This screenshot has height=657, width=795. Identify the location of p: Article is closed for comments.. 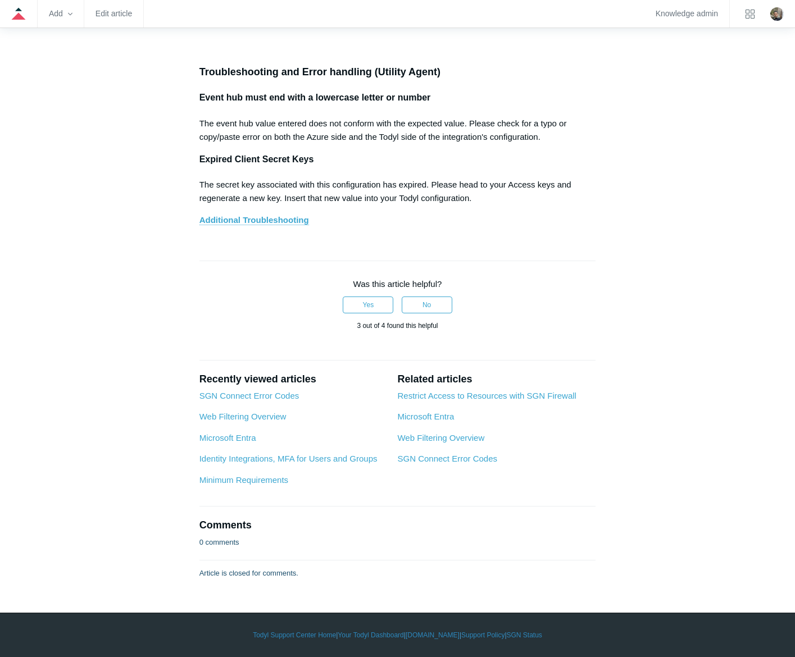
(249, 574).